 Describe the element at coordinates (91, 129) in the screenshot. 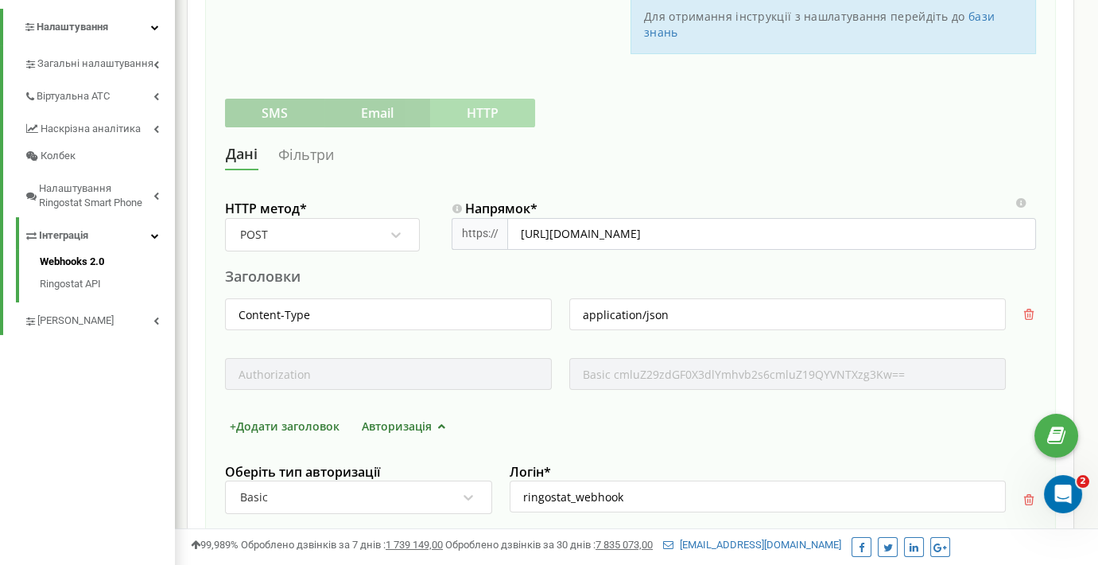

I see `span: Наскрізна аналітика` at that location.